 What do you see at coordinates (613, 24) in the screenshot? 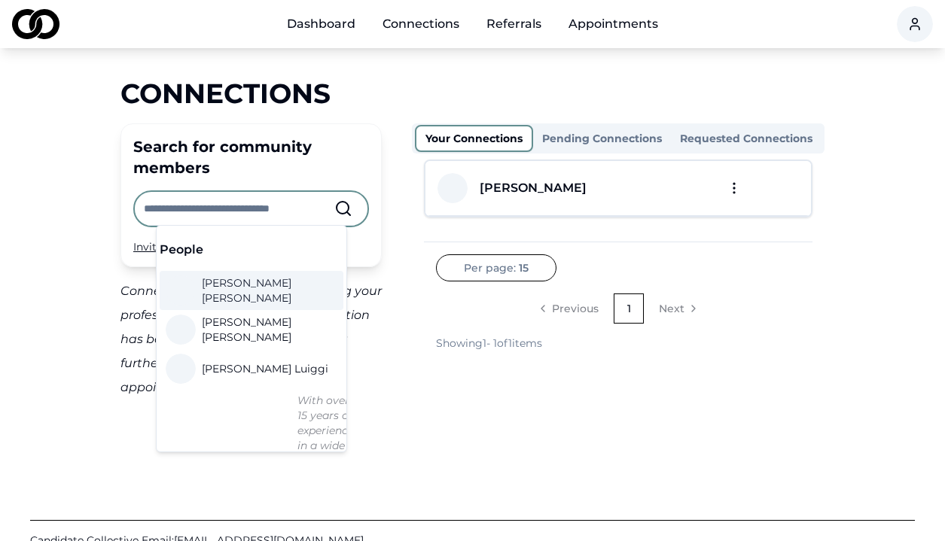
I see `a: Appointments` at bounding box center [613, 24].